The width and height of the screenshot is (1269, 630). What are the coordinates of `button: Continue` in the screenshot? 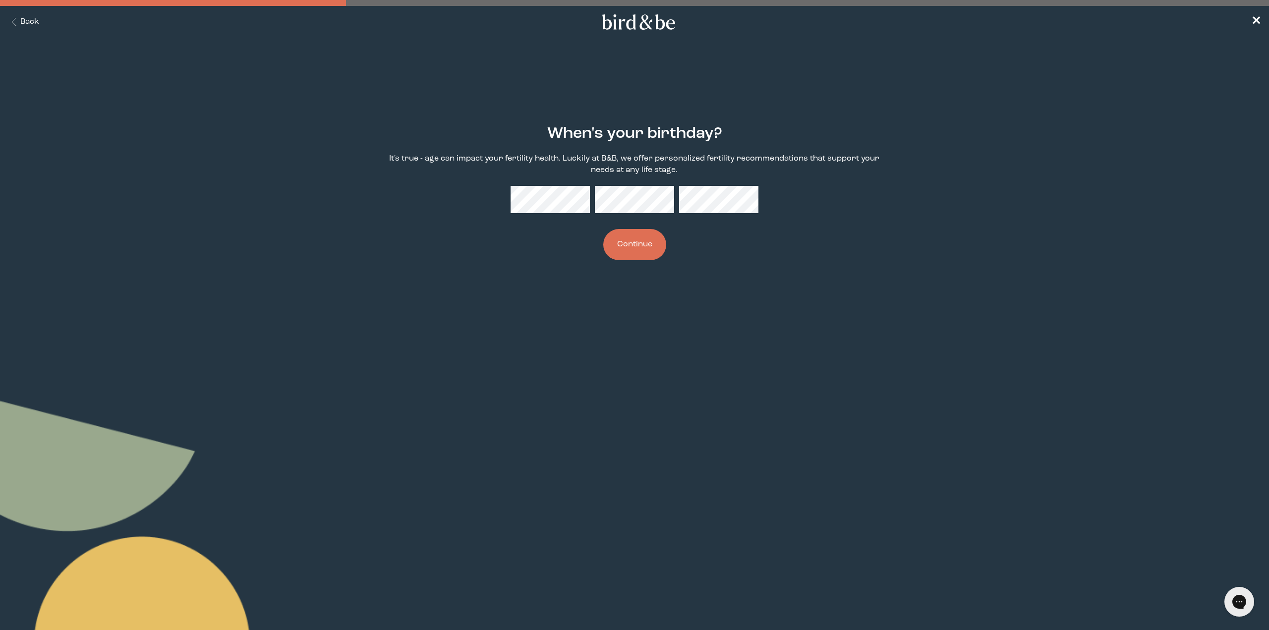 It's located at (635, 244).